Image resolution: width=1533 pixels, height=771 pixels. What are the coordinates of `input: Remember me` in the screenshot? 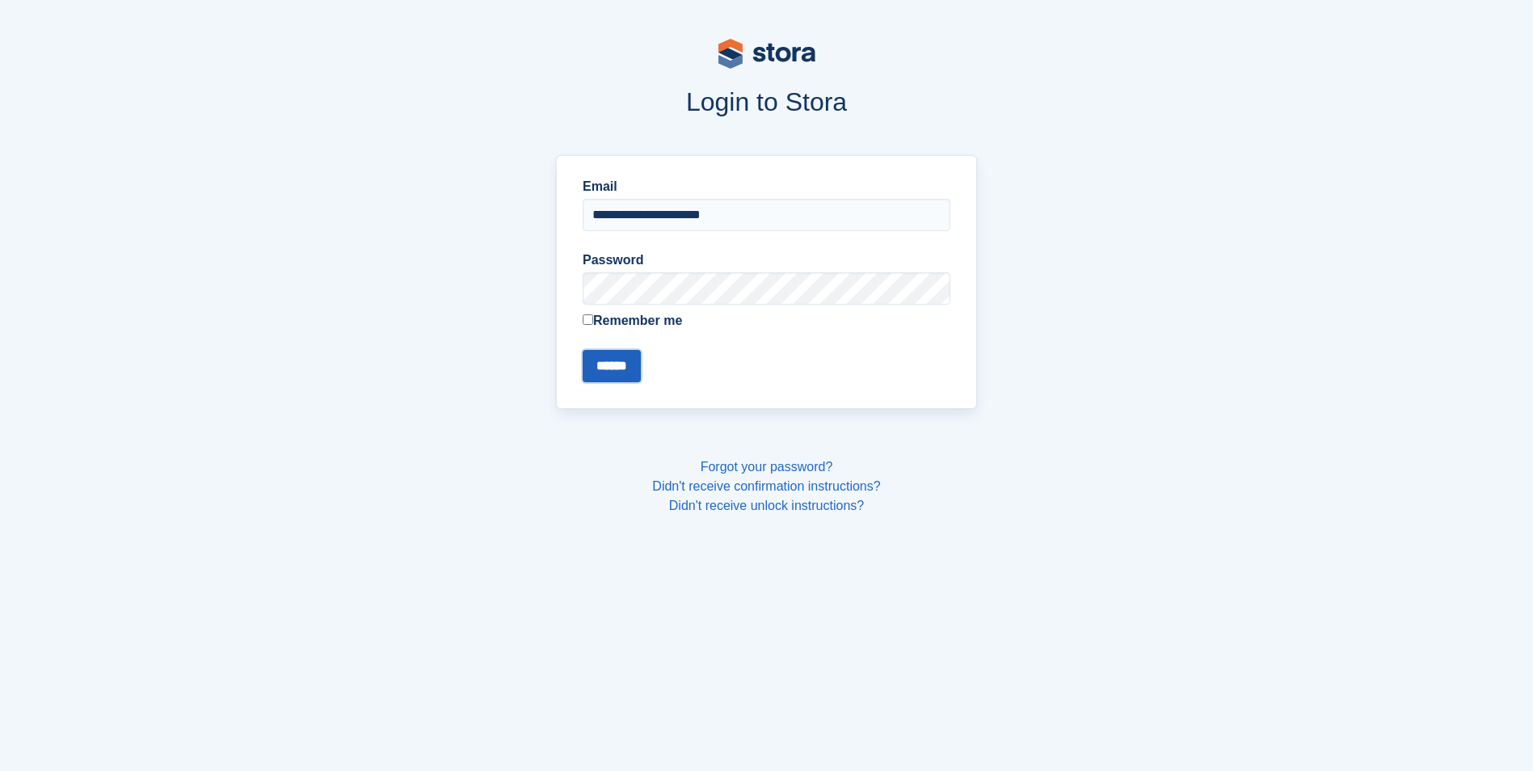 It's located at (588, 319).